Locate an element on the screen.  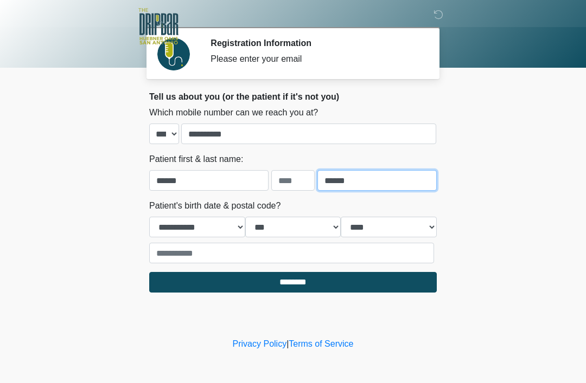
div: Please enter your email is located at coordinates (315, 59).